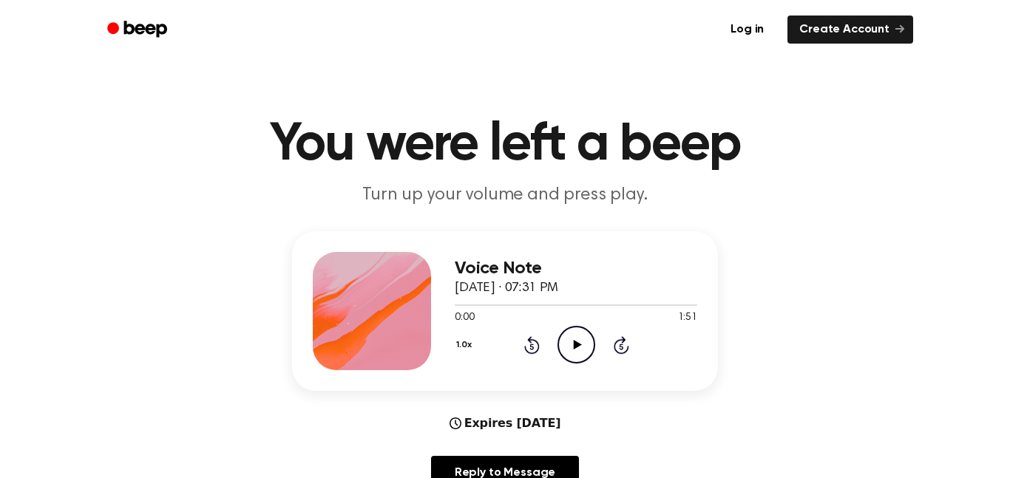 The width and height of the screenshot is (1010, 478). What do you see at coordinates (576, 268) in the screenshot?
I see `h3: Voice Note` at bounding box center [576, 268].